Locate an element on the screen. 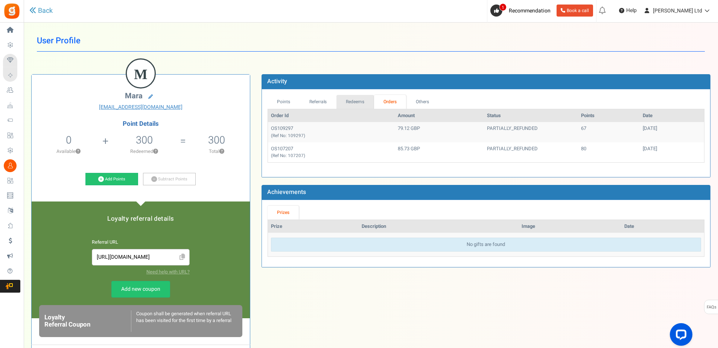 The image size is (718, 348). span: 0 is located at coordinates (68, 140).